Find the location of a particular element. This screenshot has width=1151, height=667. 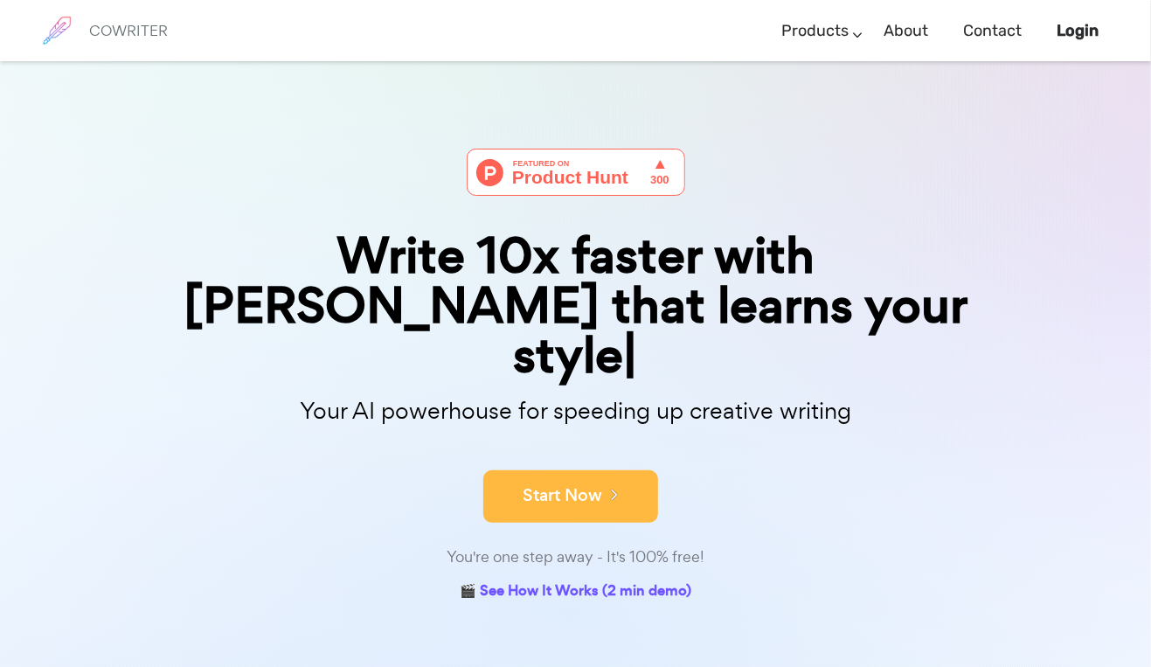

a: Products is located at coordinates (814, 31).